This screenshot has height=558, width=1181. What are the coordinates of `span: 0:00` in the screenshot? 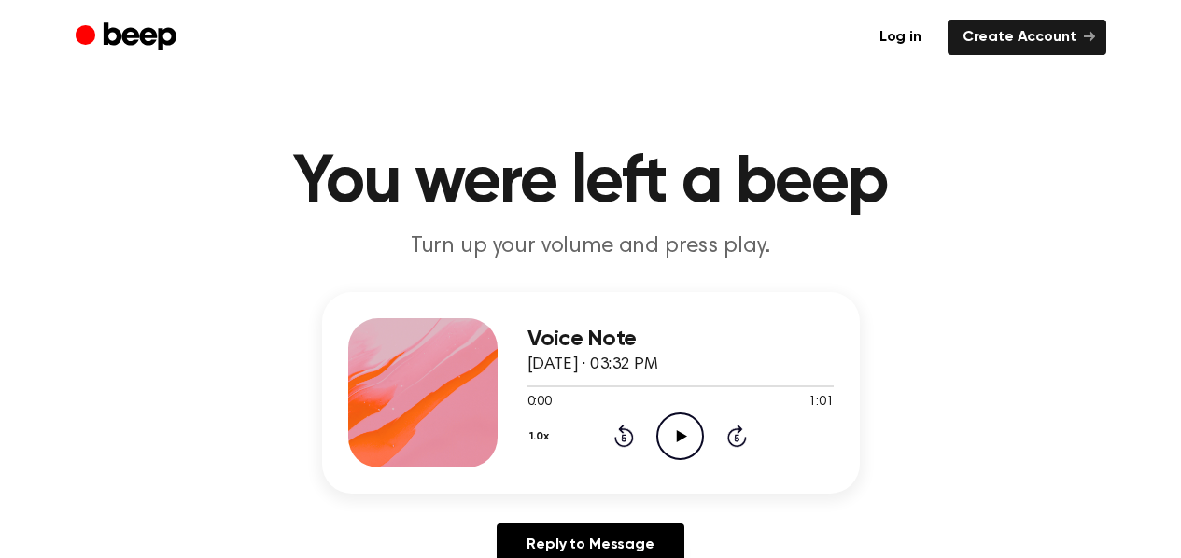 It's located at (539, 402).